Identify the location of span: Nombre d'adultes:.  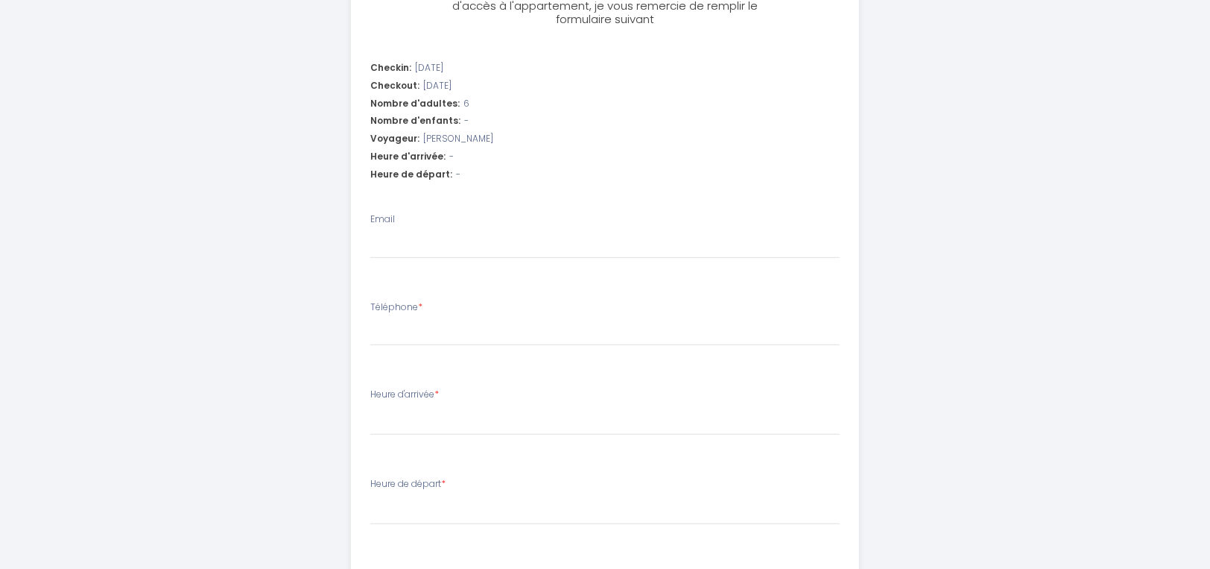
(415, 104).